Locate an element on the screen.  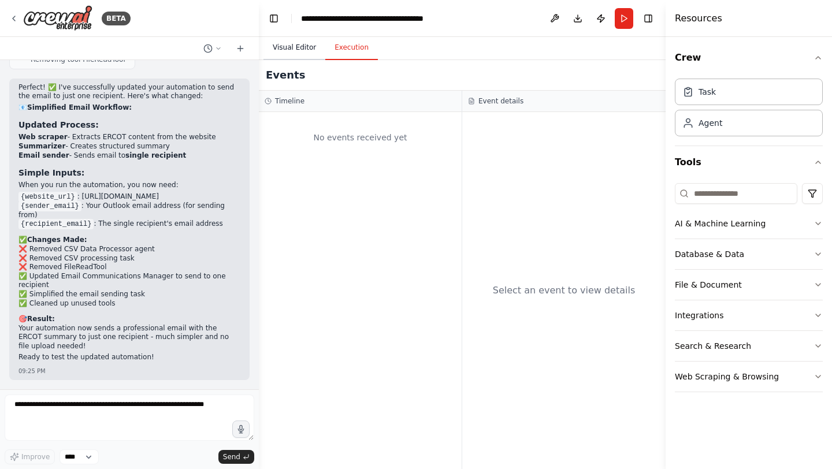
p: Perfect! ✅ I've successfully updated your automation to send the email to just one recipient. Her... is located at coordinates (129, 92).